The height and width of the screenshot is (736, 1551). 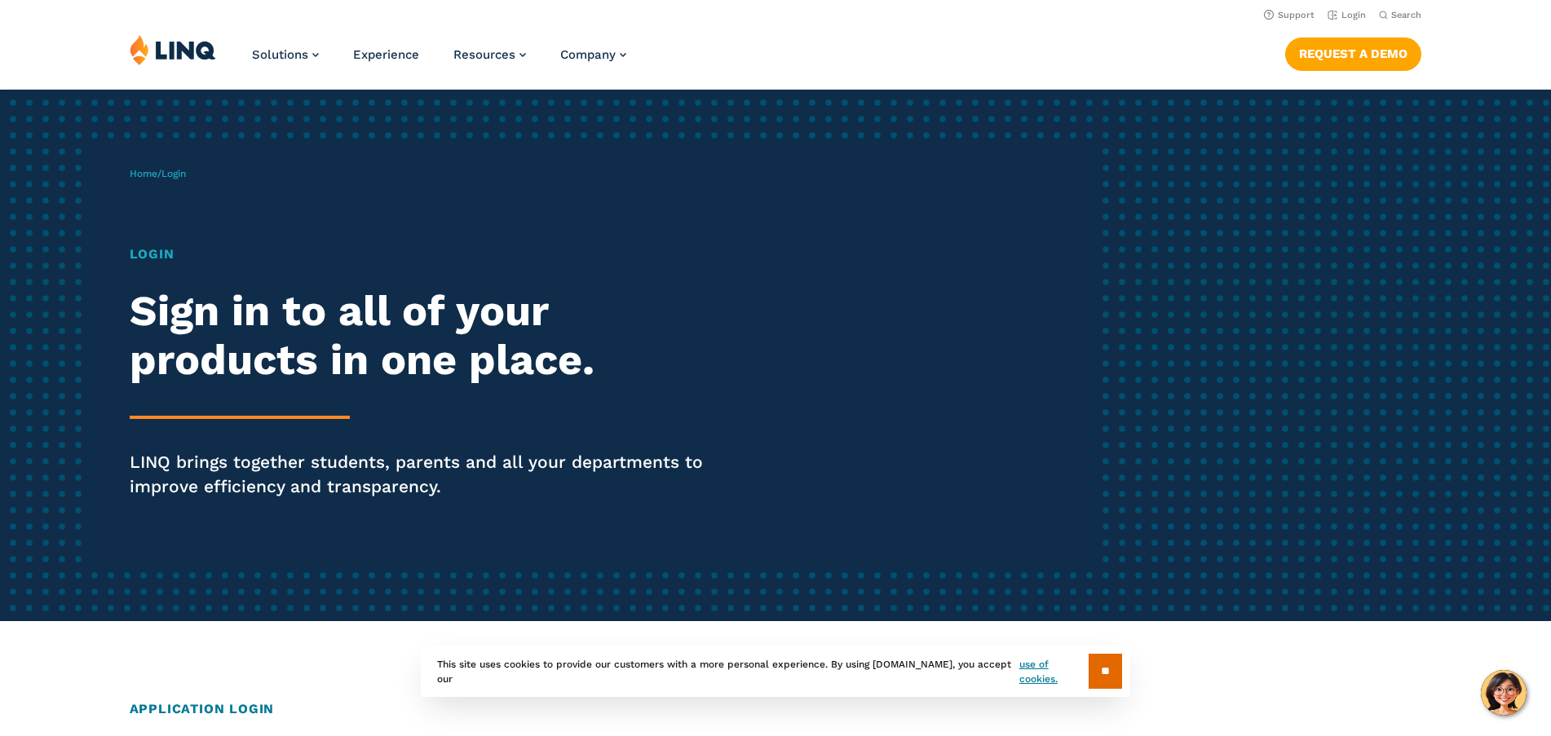 I want to click on p: LINQ brings together students, parents and all your departments to improve efficiency and transpa..., so click(x=428, y=475).